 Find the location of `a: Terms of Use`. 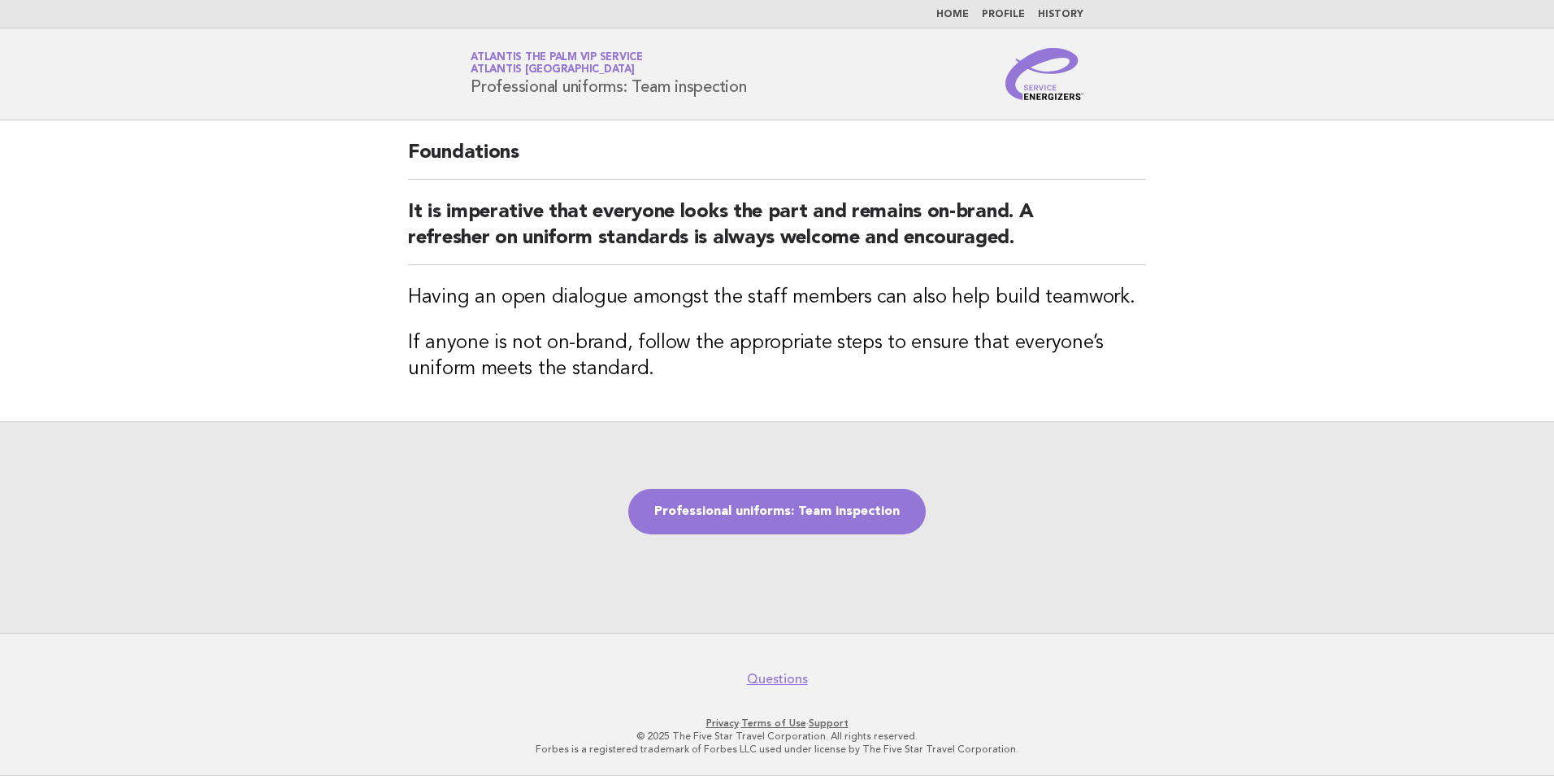

a: Terms of Use is located at coordinates (774, 723).